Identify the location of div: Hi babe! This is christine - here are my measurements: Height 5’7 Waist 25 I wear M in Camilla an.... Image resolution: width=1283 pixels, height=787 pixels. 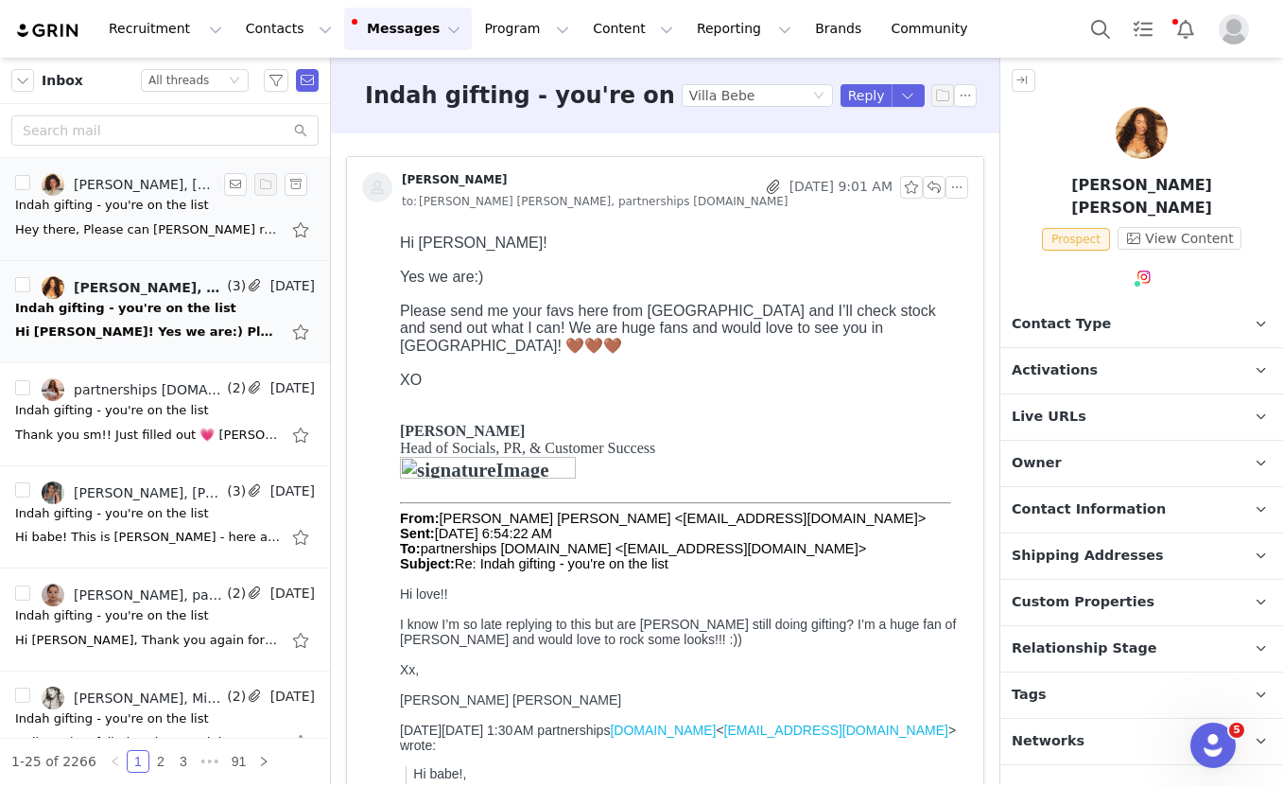
(148, 537).